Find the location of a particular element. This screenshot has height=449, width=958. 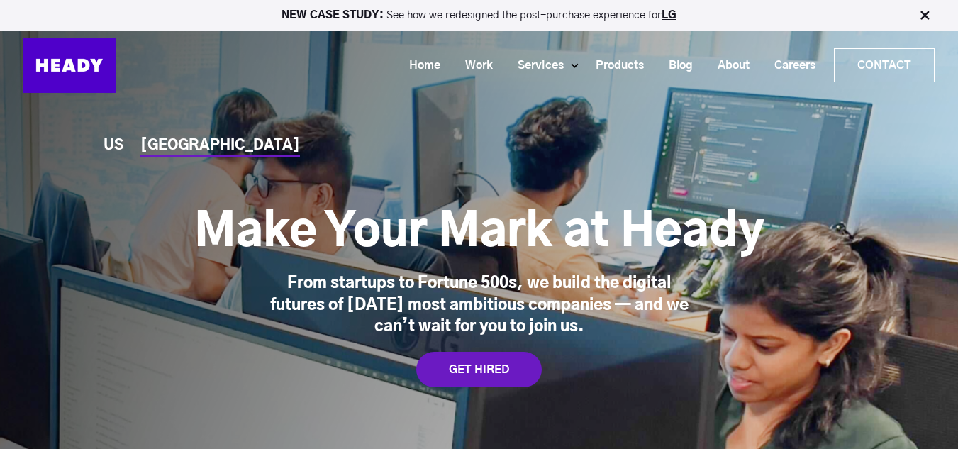

a: Home is located at coordinates (419, 65).